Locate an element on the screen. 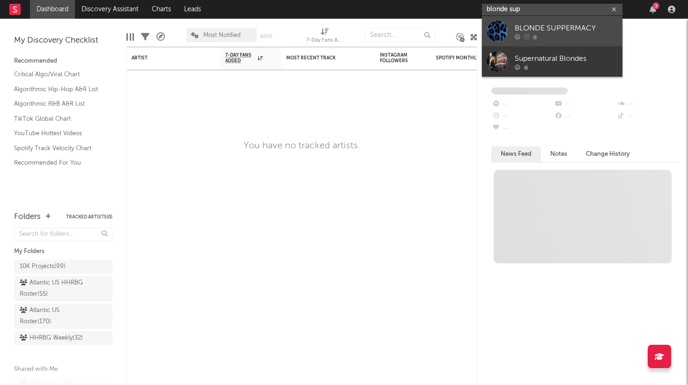 The image size is (688, 385). div: Edit Columns is located at coordinates (130, 37).